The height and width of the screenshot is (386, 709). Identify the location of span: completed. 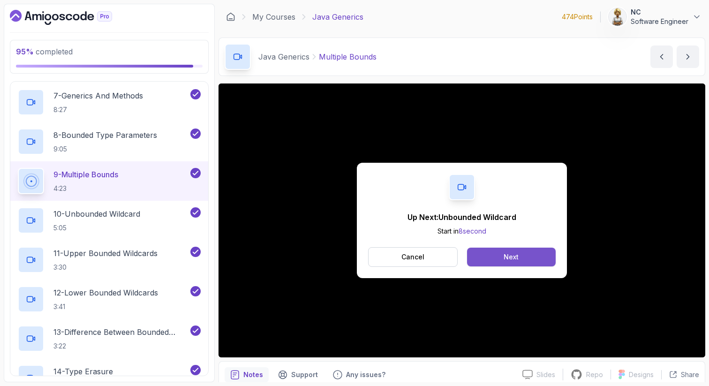
(44, 52).